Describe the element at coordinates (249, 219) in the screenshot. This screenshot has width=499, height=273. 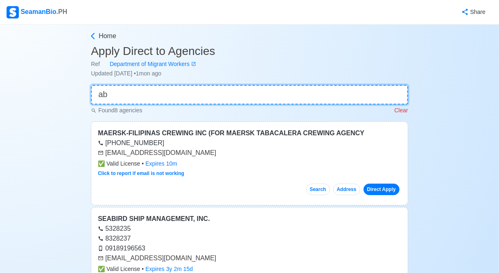
I see `div: SEABIRD SHIP MANAGEMENT, INC.` at that location.